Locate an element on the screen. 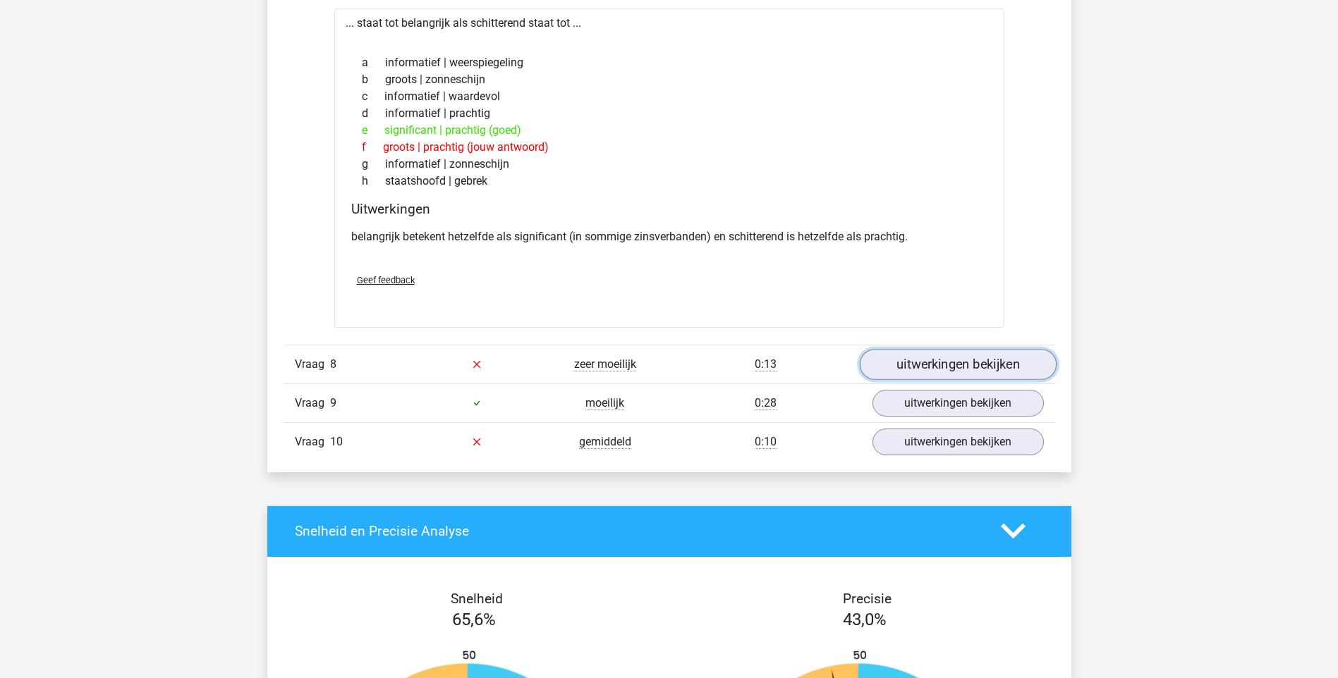 Image resolution: width=1338 pixels, height=678 pixels. span: 0:10 is located at coordinates (765, 442).